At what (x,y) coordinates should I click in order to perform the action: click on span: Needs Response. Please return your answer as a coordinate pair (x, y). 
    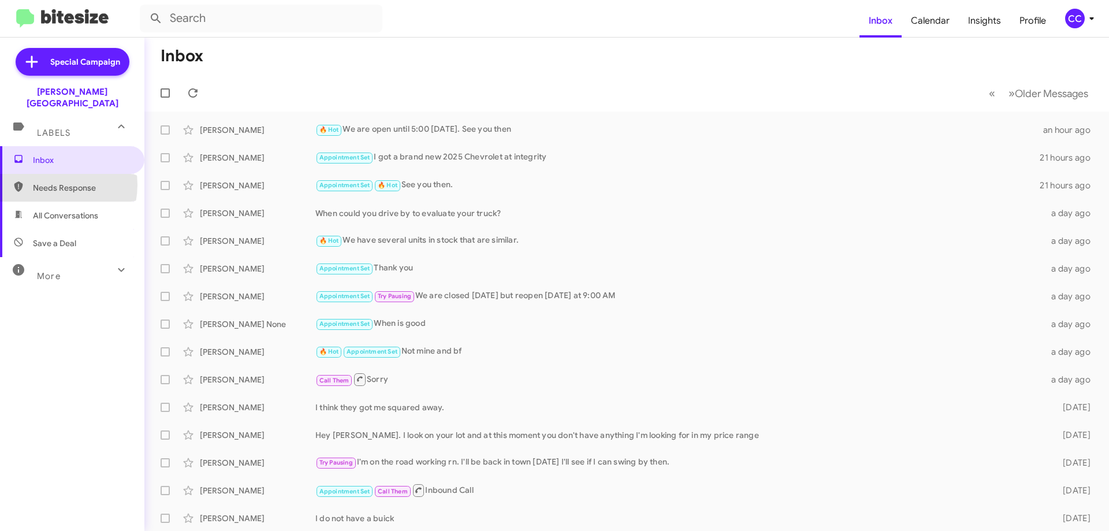
    Looking at the image, I should click on (82, 188).